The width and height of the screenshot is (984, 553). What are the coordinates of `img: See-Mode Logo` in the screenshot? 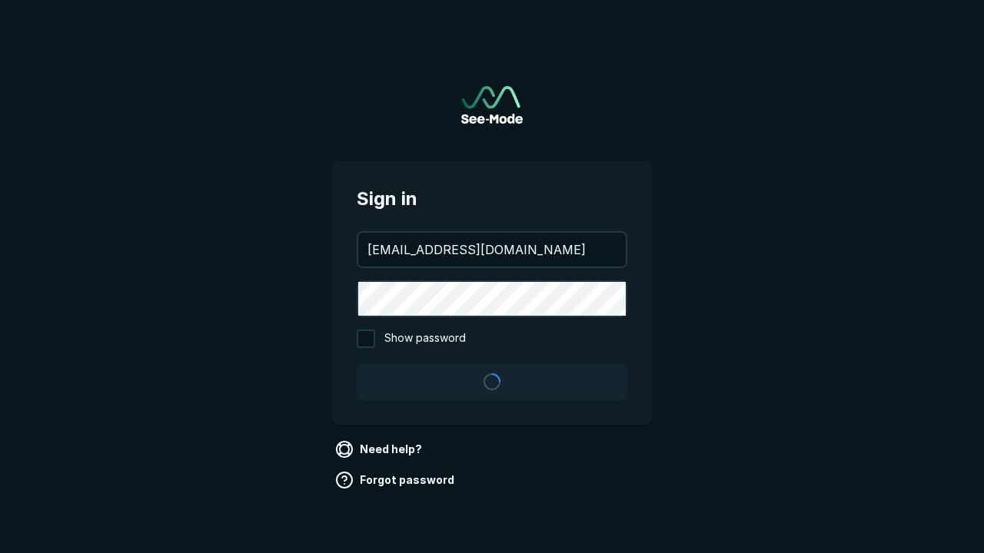 It's located at (492, 105).